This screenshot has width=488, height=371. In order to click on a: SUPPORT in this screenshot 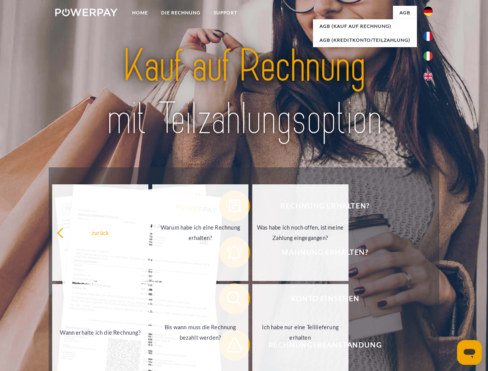, I will do `click(225, 13)`.